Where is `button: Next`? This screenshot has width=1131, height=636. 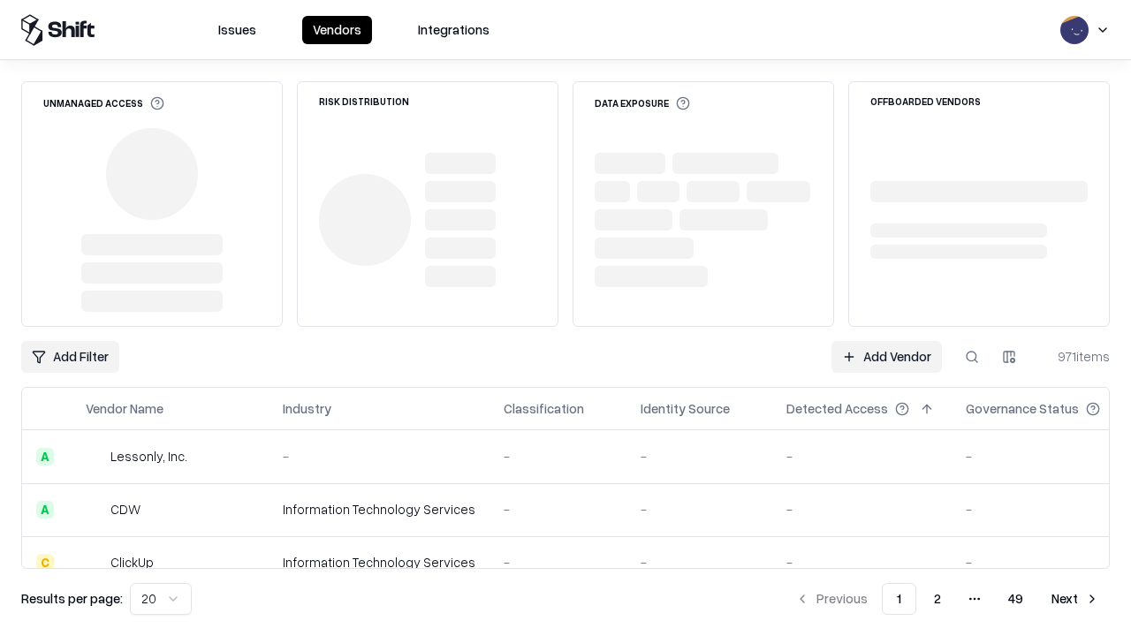
button: Next is located at coordinates (1076, 599).